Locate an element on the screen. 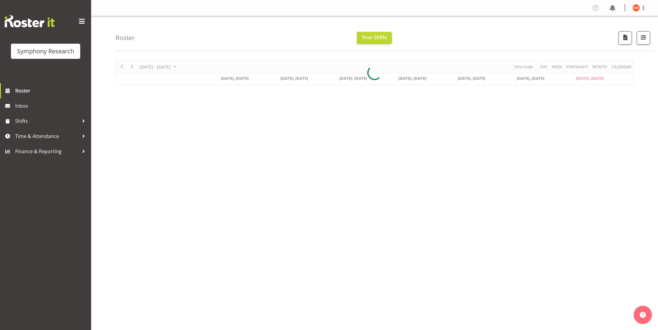 Image resolution: width=658 pixels, height=330 pixels. img: help-xxl-2.png is located at coordinates (643, 315).